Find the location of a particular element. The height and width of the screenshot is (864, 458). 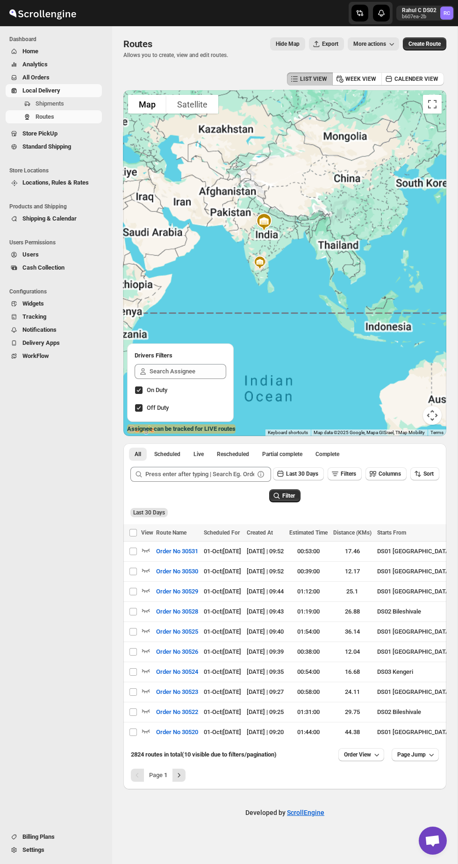

span: Route Name is located at coordinates (171, 533).